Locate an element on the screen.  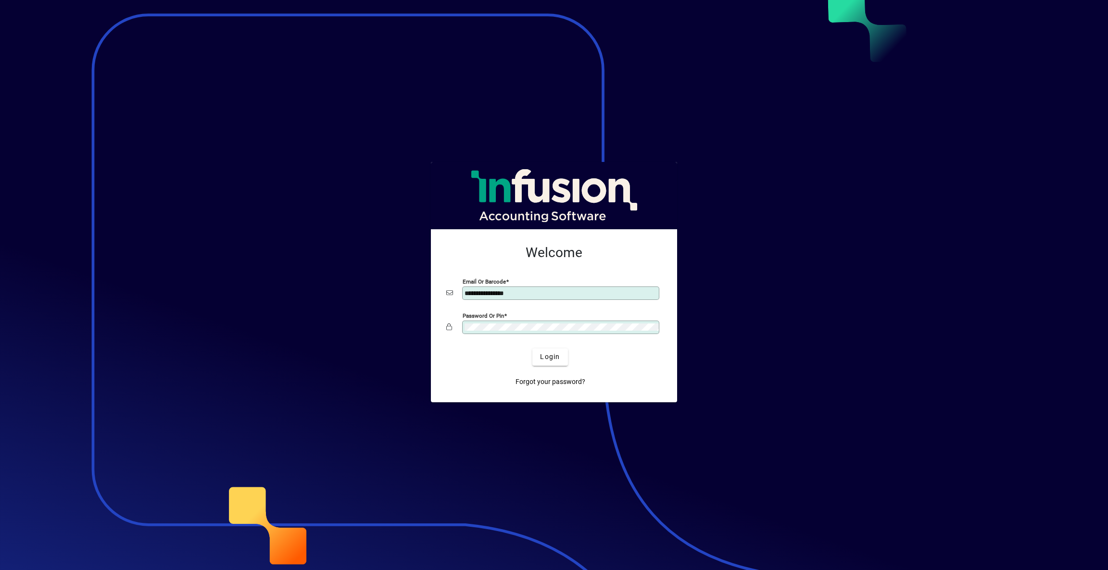
a: Forgot your password? is located at coordinates (550, 382).